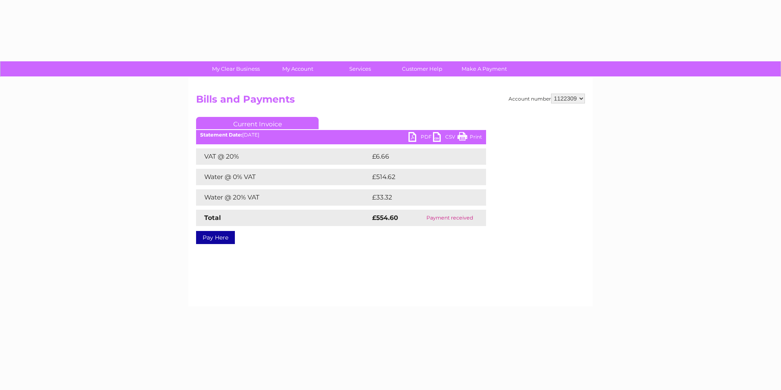  I want to click on td: VAT @ 20%, so click(283, 156).